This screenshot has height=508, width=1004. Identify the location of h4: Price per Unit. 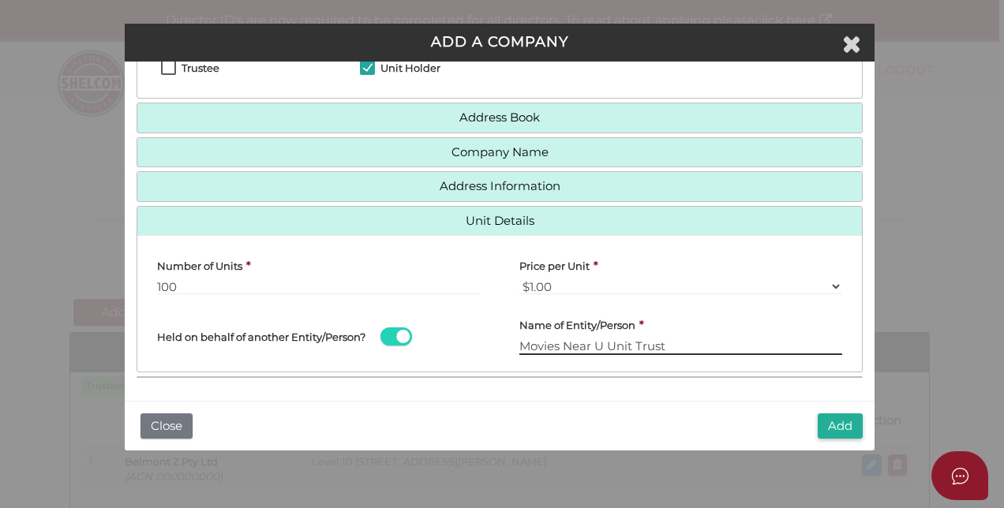
(554, 266).